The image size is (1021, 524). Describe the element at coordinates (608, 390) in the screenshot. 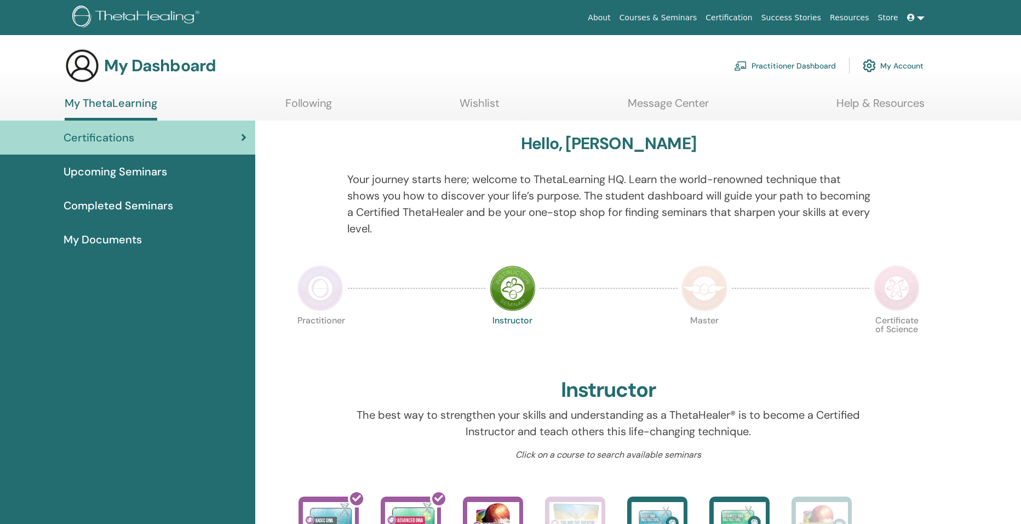

I see `h2: Instructor` at that location.